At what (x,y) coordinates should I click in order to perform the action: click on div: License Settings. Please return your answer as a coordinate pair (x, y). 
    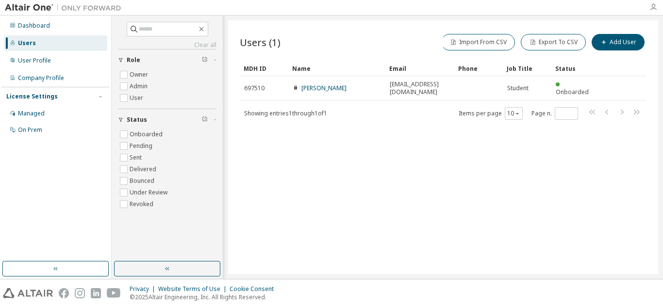
    Looking at the image, I should click on (32, 97).